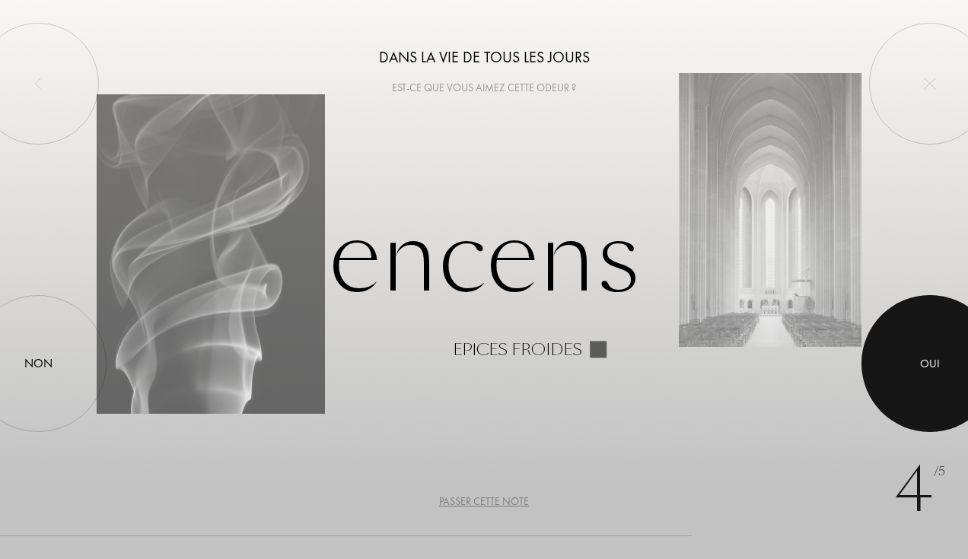 Image resolution: width=968 pixels, height=559 pixels. What do you see at coordinates (484, 279) in the screenshot?
I see `div: Encens` at bounding box center [484, 279].